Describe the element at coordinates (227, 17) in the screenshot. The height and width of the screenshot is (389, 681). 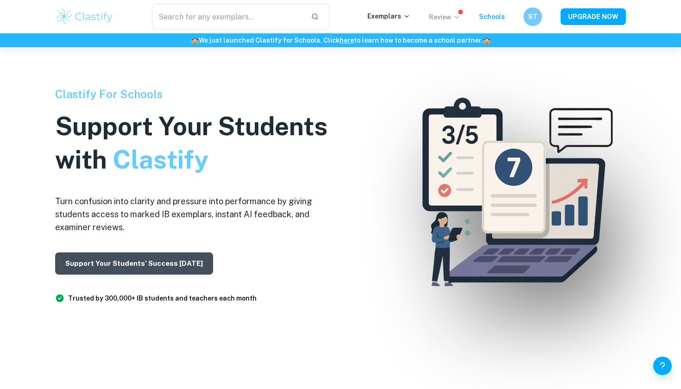
I see `input: Search for any exemplars...` at that location.